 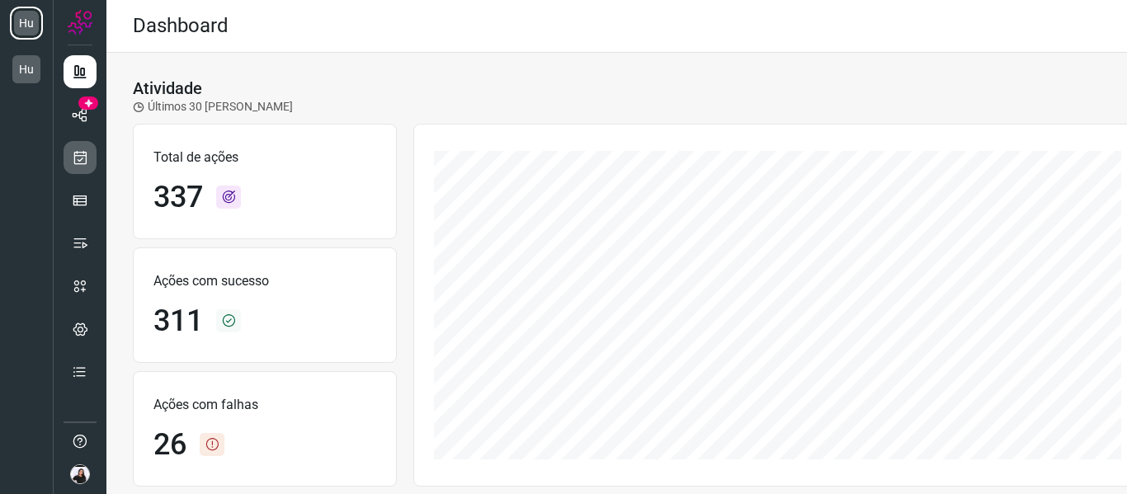 I want to click on p: Ações com falhas, so click(x=265, y=405).